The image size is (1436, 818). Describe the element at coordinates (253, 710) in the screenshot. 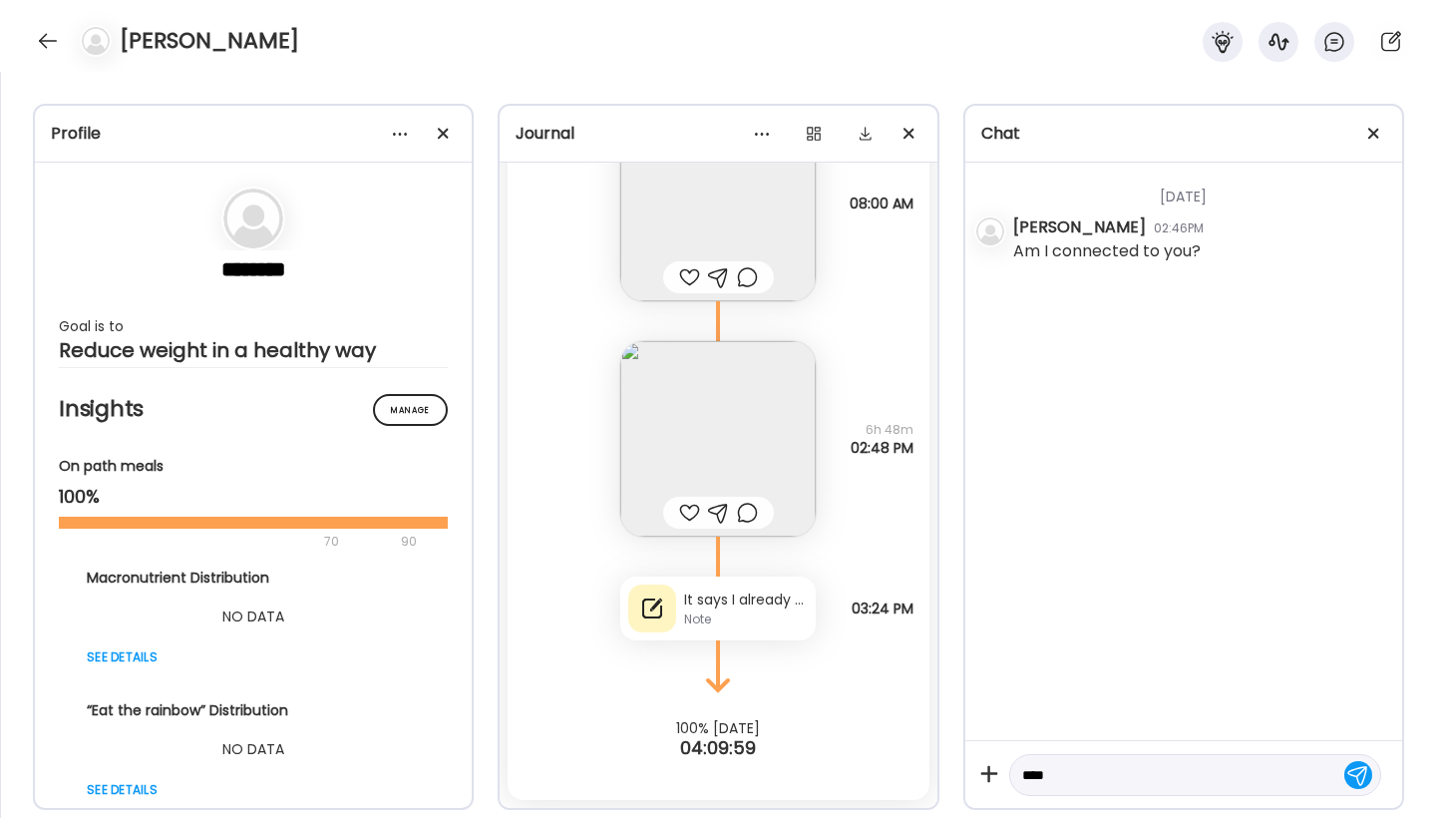

I see `div: “Eat the rainbow” Distribution` at that location.